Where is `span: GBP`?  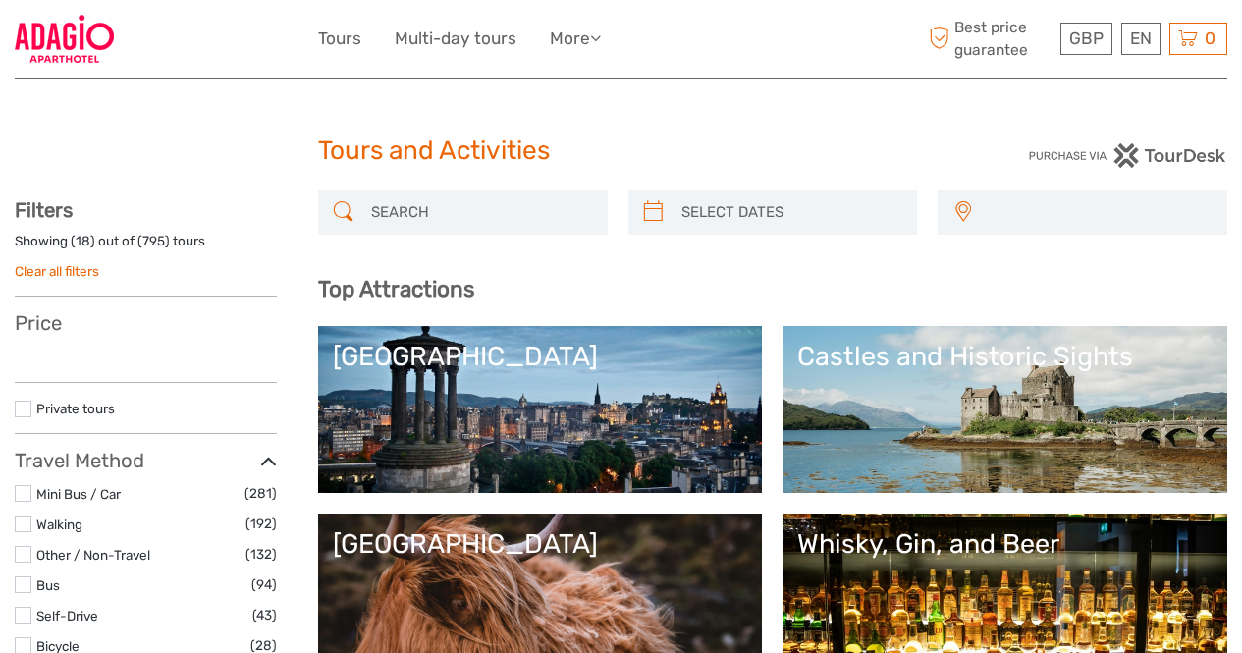
span: GBP is located at coordinates (1086, 38).